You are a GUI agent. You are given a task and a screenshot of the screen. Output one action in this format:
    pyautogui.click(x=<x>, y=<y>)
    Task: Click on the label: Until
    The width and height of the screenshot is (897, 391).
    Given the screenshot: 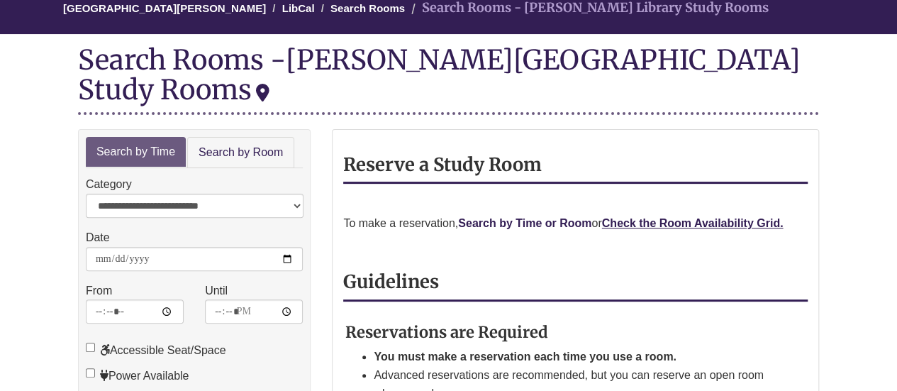 What is the action you would take?
    pyautogui.click(x=216, y=291)
    